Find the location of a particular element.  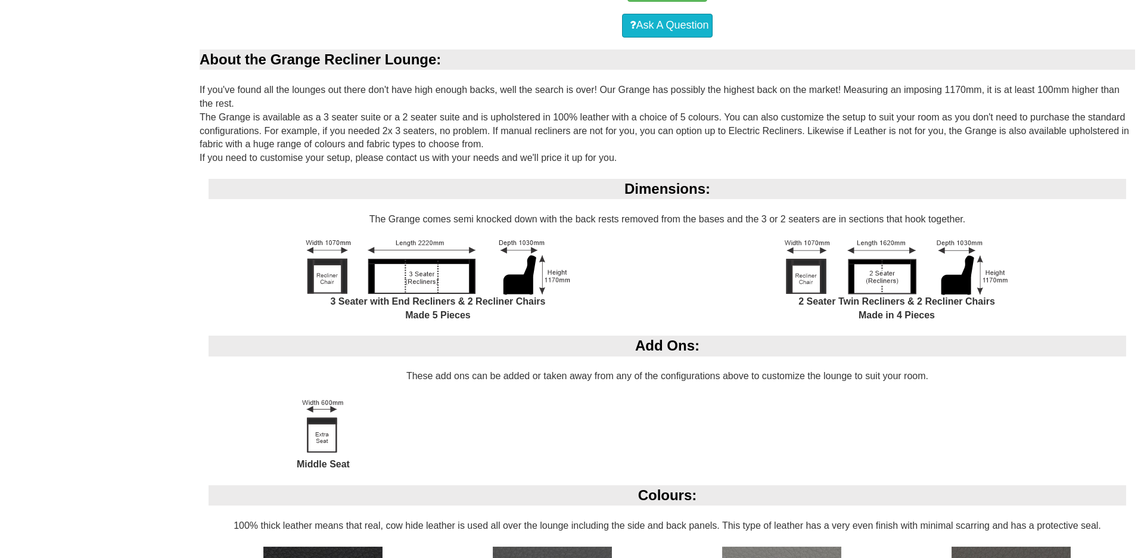

b: Middle Seat is located at coordinates (323, 463).